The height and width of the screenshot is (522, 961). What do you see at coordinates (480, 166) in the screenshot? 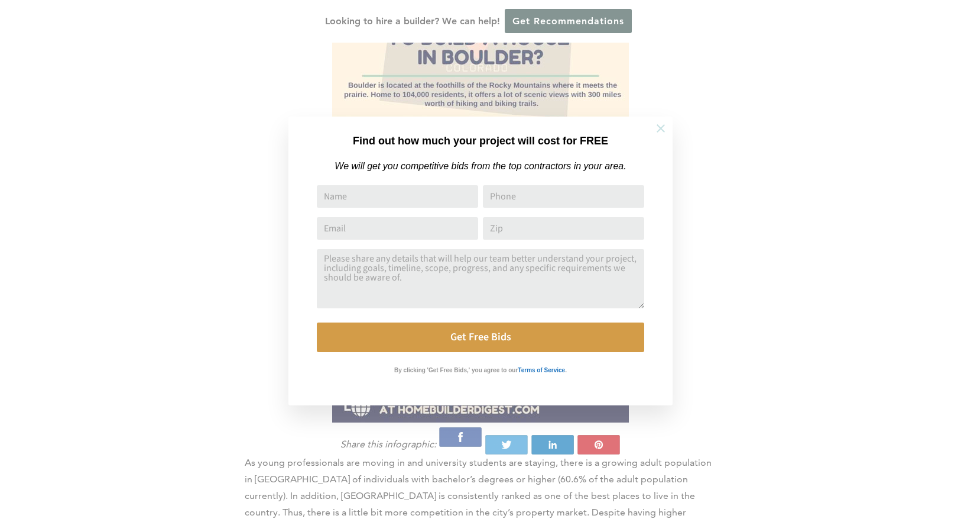
I see `em: We will get you competitive bids from the top contractors in your area.` at bounding box center [480, 166].